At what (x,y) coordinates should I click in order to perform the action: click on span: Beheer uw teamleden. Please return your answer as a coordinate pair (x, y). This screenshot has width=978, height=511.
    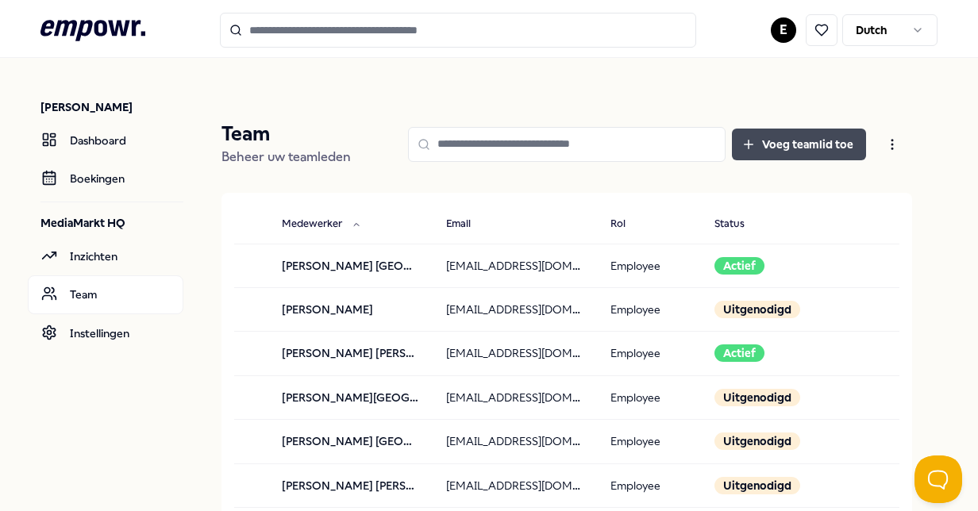
    Looking at the image, I should click on (286, 156).